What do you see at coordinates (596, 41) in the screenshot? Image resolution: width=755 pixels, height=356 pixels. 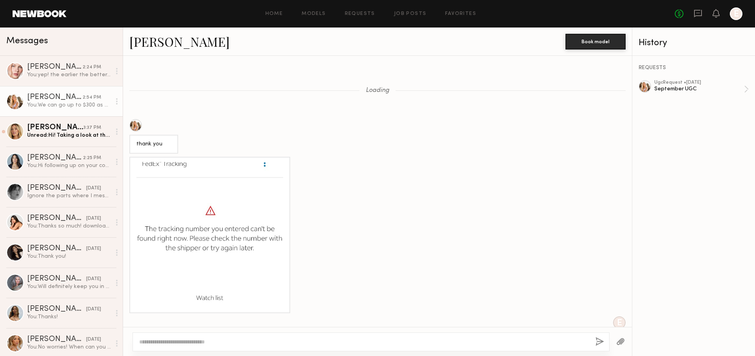 I see `a: Book model` at bounding box center [596, 41].